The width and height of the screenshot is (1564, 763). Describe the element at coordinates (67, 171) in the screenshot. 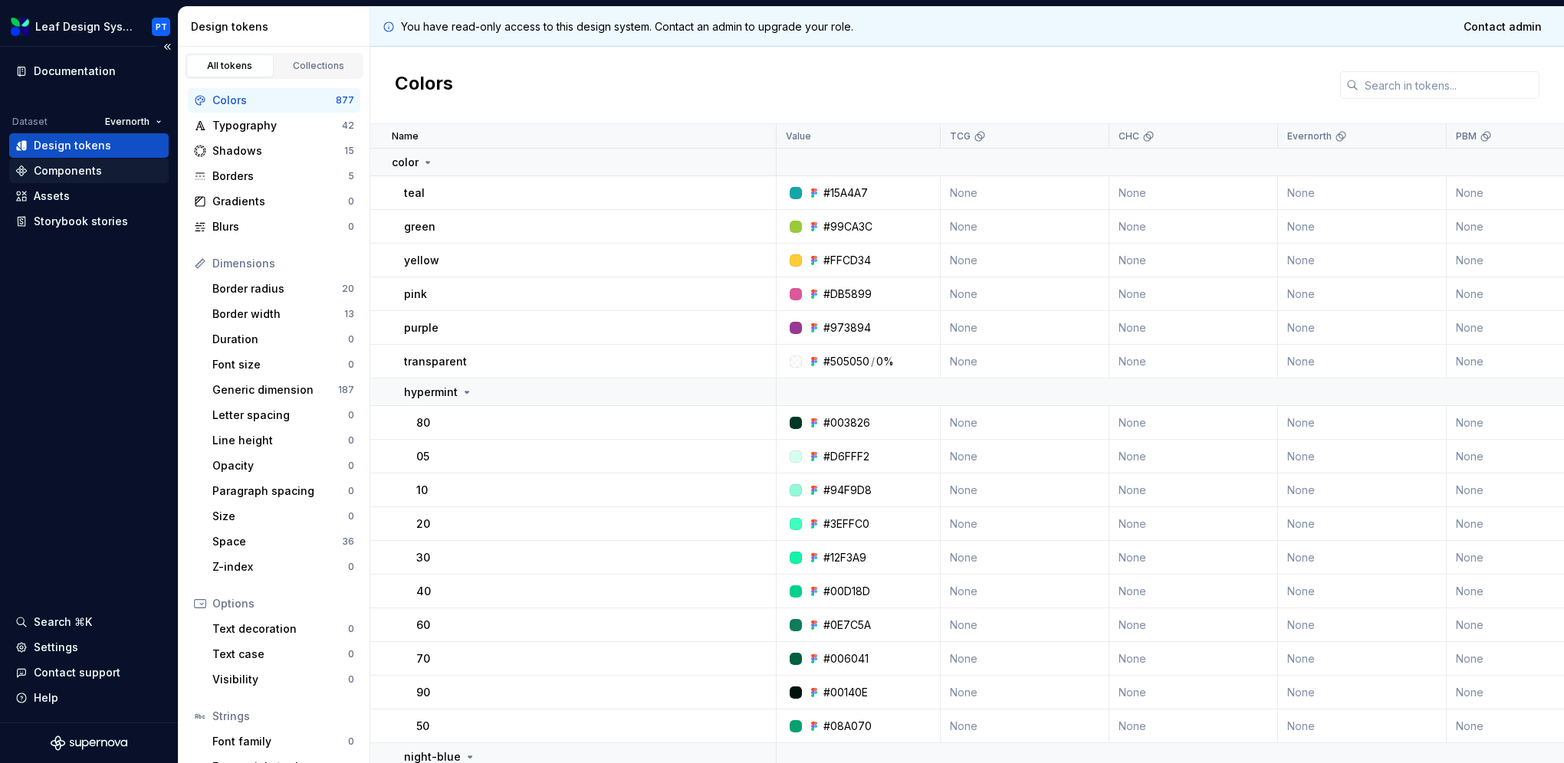

I see `div: Components` at that location.